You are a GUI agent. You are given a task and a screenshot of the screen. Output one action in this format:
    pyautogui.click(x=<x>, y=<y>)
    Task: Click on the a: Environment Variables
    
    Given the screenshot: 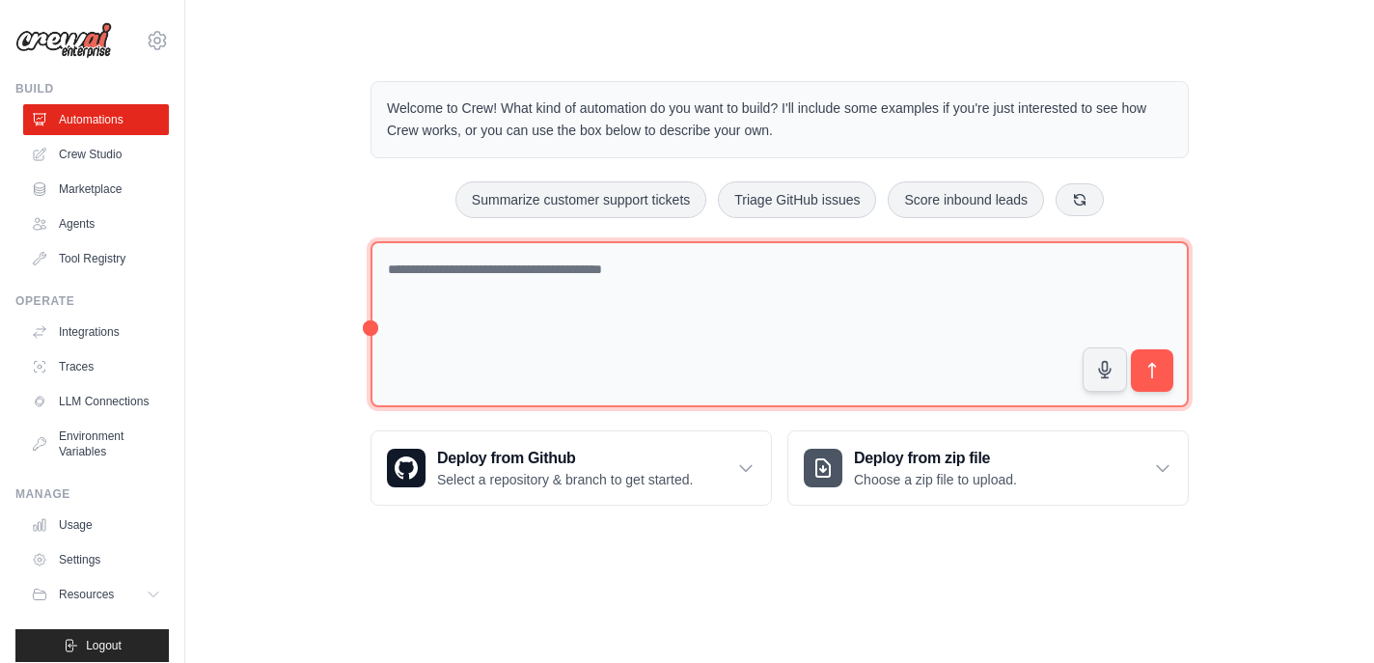 What is the action you would take?
    pyautogui.click(x=96, y=444)
    